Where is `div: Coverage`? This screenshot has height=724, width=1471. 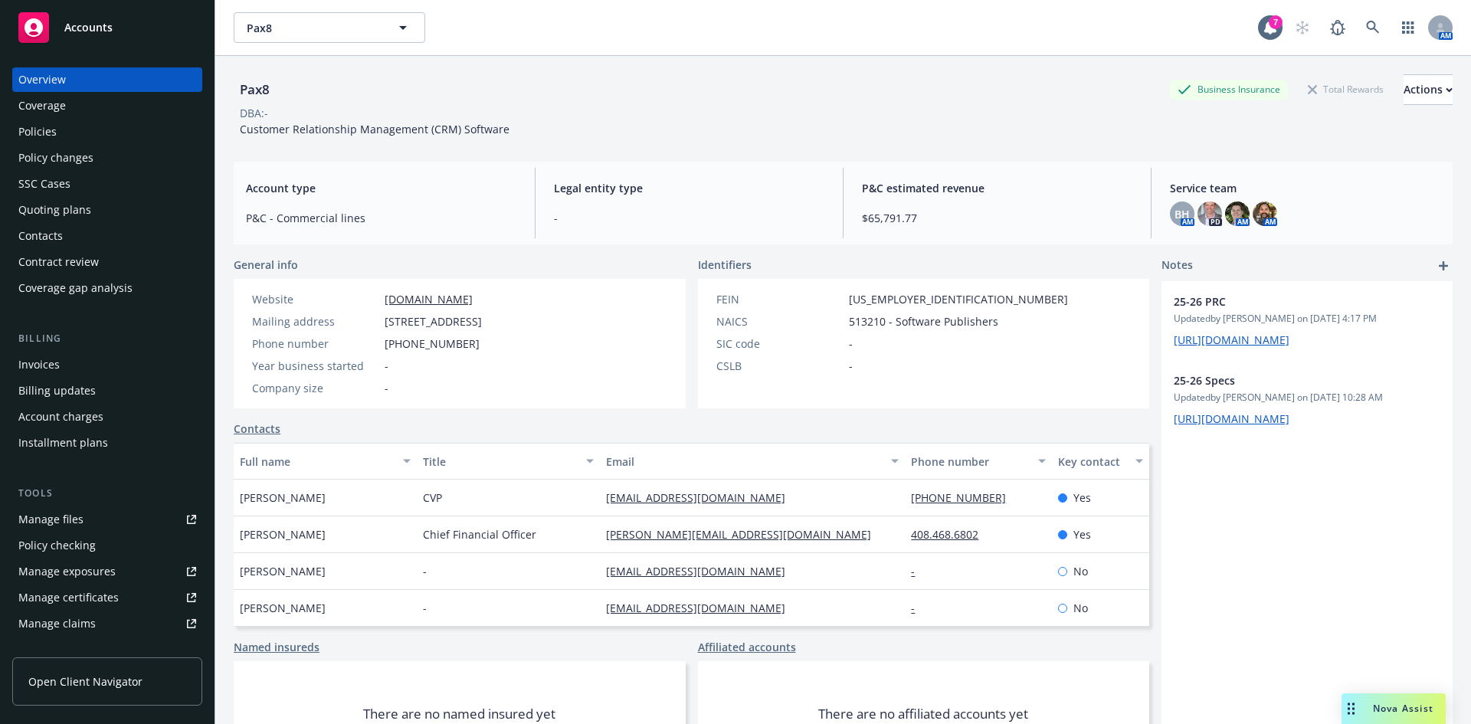 div: Coverage is located at coordinates (42, 106).